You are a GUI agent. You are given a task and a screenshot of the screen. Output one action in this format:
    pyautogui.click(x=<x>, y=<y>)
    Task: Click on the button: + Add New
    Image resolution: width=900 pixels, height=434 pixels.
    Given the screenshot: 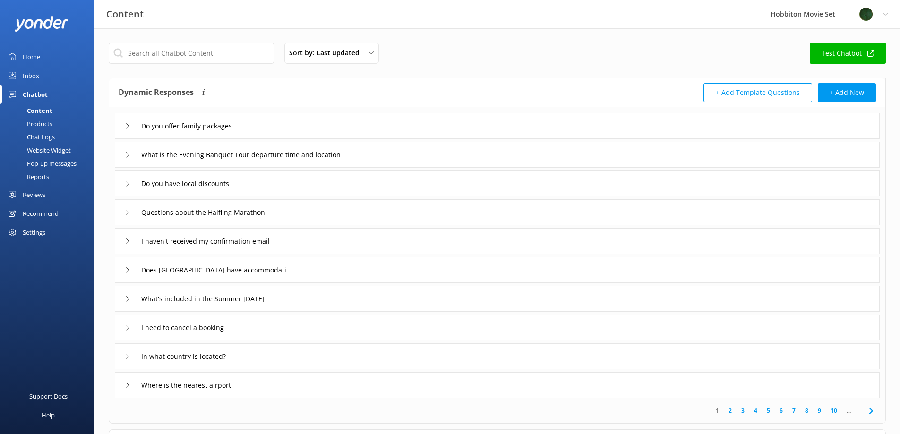 What is the action you would take?
    pyautogui.click(x=847, y=93)
    